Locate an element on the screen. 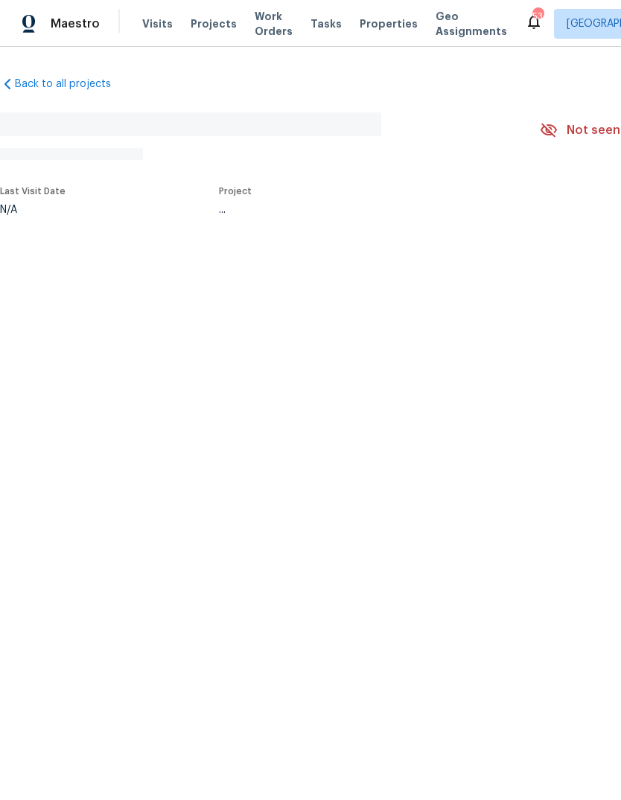 The height and width of the screenshot is (800, 621). span: Properties is located at coordinates (388, 24).